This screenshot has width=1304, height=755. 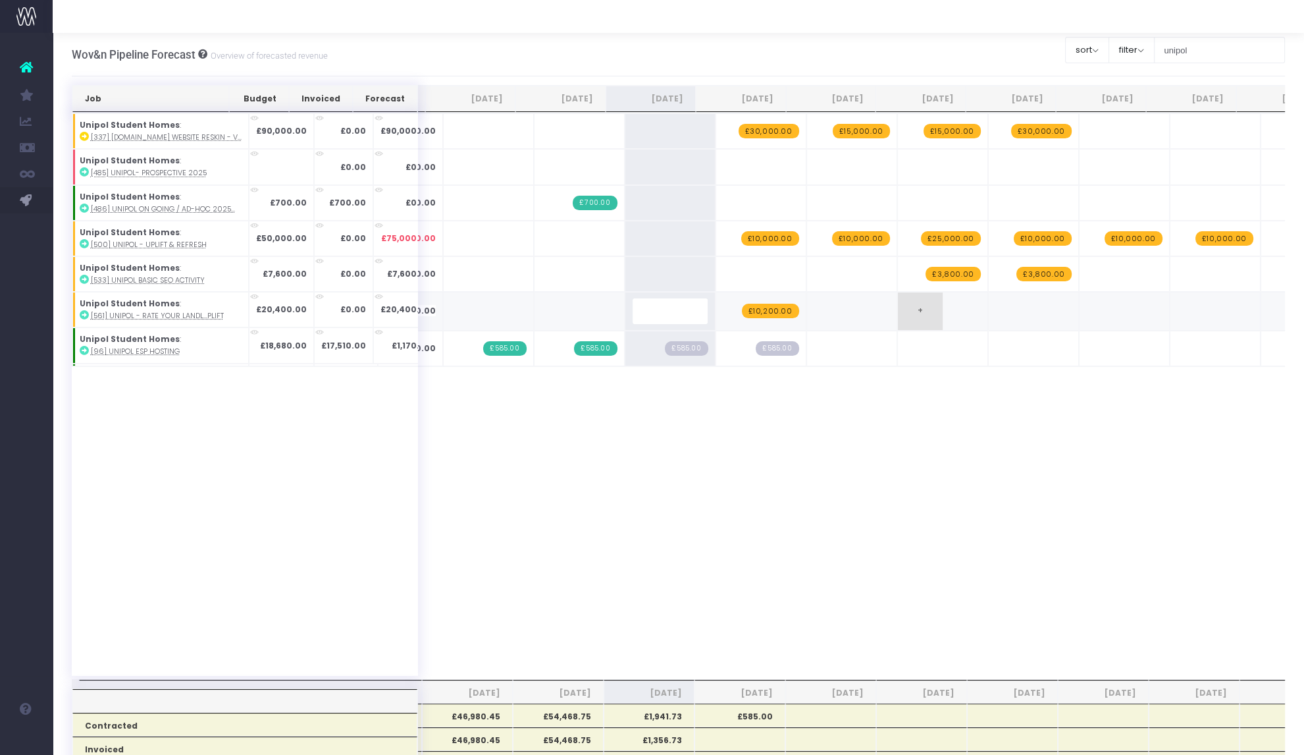 What do you see at coordinates (149, 173) in the screenshot?
I see `abbr: [485] Unipol- Prospective 2025` at bounding box center [149, 173].